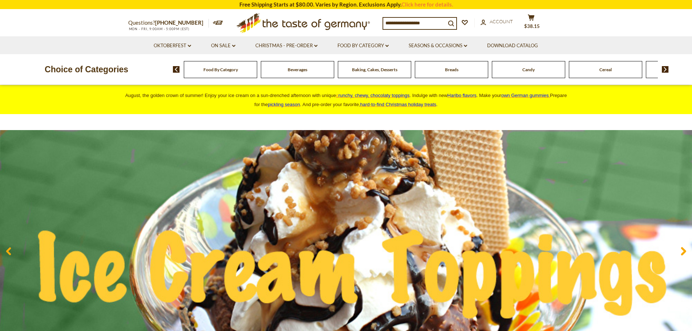  I want to click on a: Download Catalog, so click(512, 46).